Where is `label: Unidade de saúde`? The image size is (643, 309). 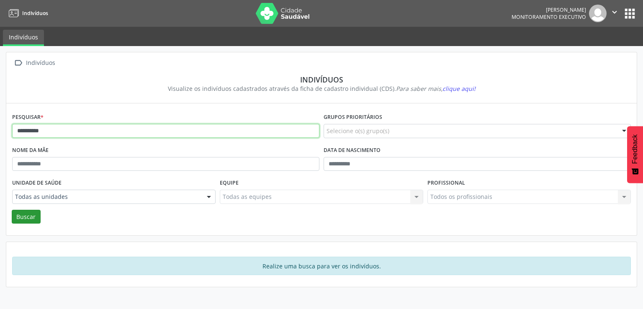 label: Unidade de saúde is located at coordinates (37, 183).